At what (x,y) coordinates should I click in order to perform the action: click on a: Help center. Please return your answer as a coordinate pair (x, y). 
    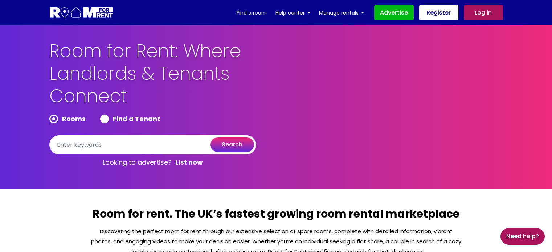
    Looking at the image, I should click on (293, 13).